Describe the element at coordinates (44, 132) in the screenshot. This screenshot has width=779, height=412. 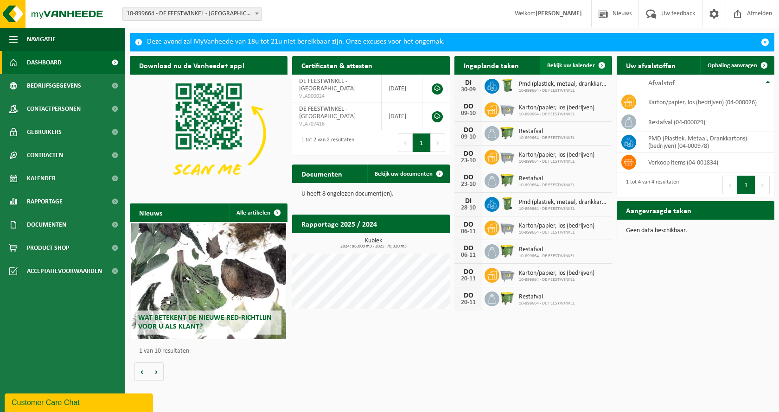
I see `span: Gebruikers` at that location.